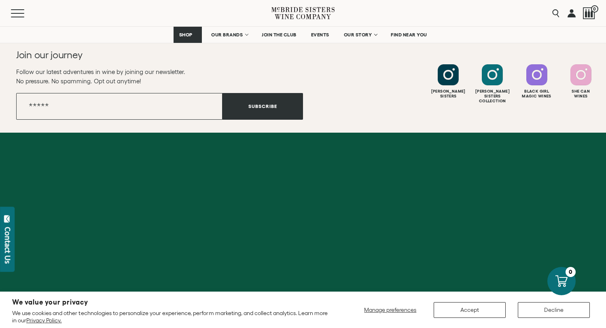  Describe the element at coordinates (571, 272) in the screenshot. I see `div: 0` at that location.